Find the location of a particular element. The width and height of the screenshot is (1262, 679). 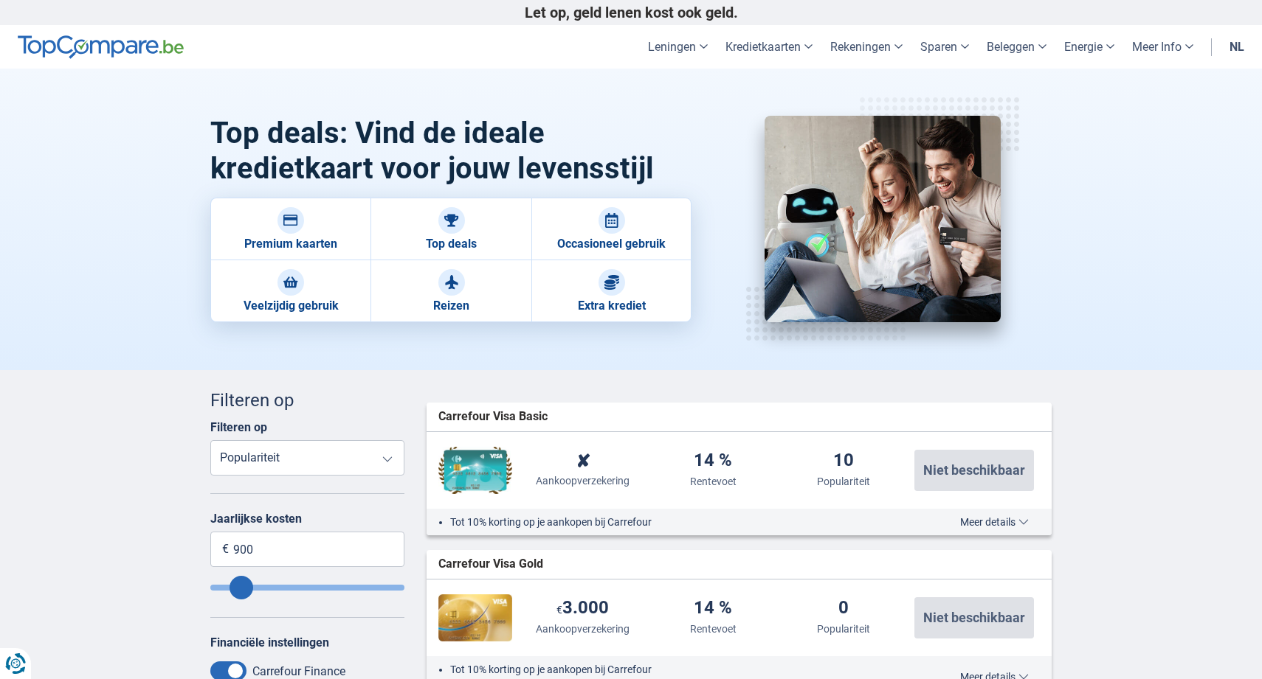

img: kredietkaarten top deals is located at coordinates (882, 219).